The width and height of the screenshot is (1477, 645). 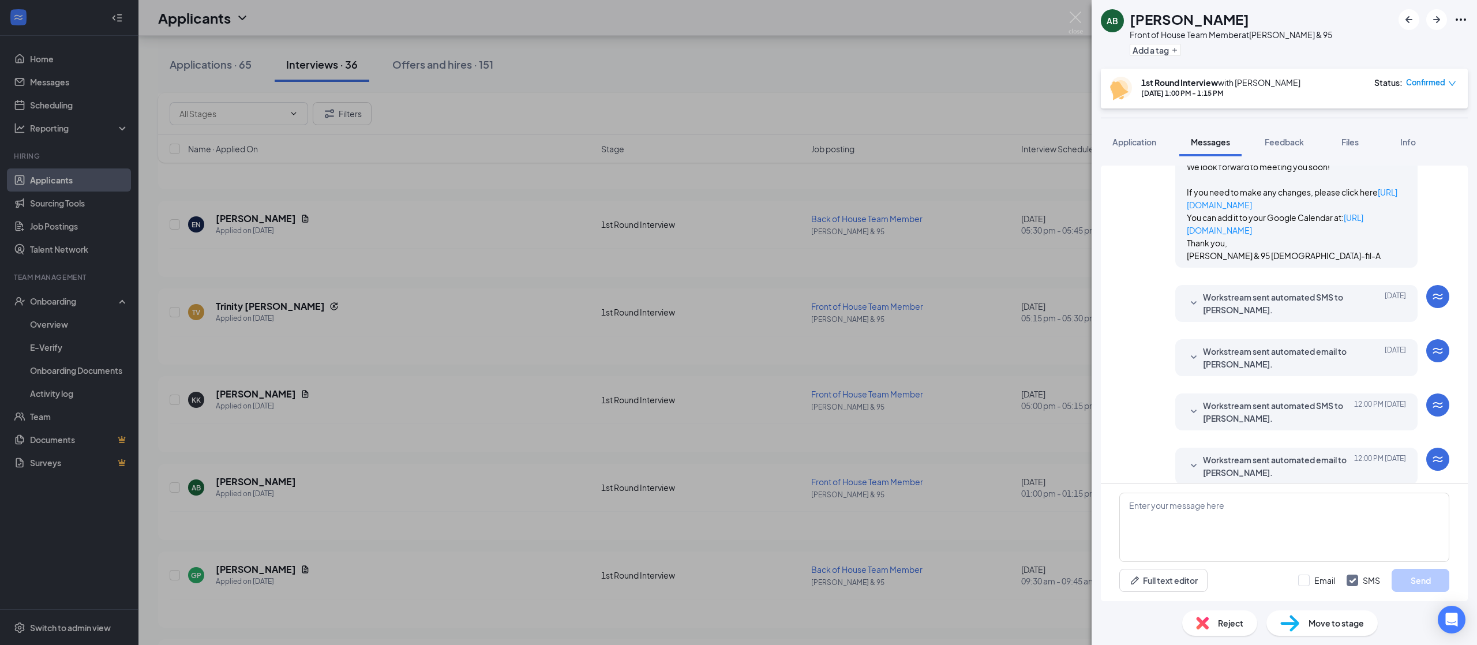 What do you see at coordinates (1230, 623) in the screenshot?
I see `span: Reject` at bounding box center [1230, 623].